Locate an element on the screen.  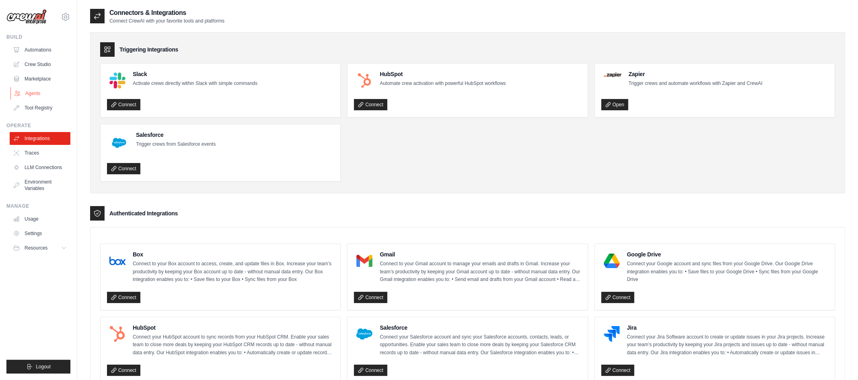
img: Gmail Logo is located at coordinates (364, 261).